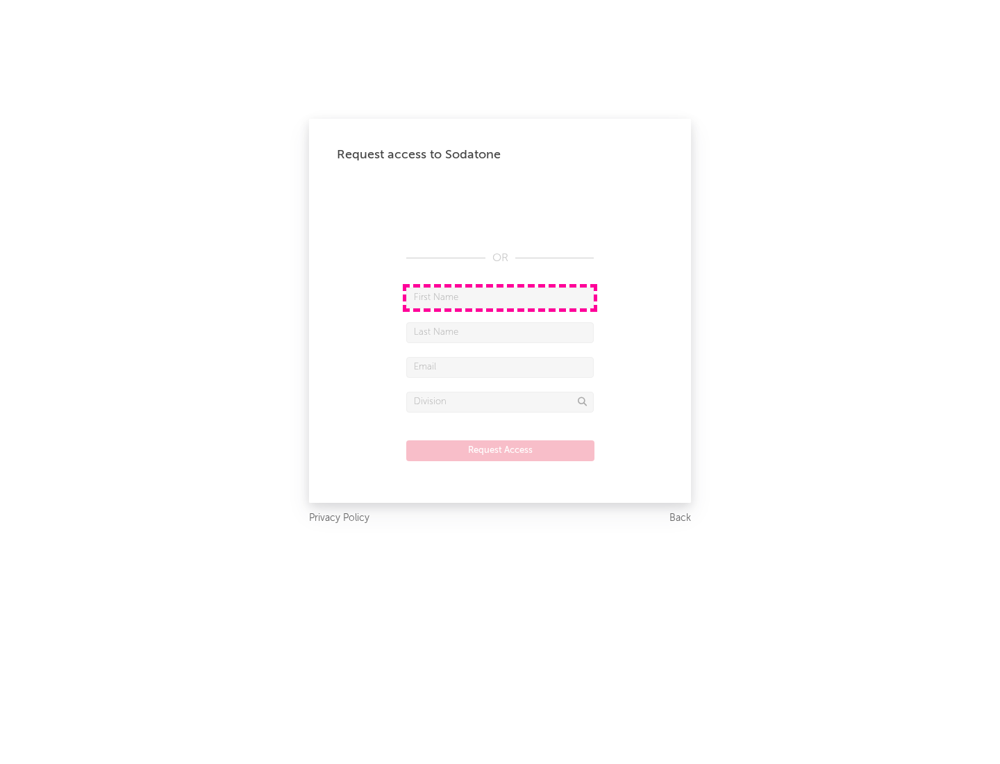 The image size is (1000, 764). What do you see at coordinates (500, 258) in the screenshot?
I see `div: OR` at bounding box center [500, 258].